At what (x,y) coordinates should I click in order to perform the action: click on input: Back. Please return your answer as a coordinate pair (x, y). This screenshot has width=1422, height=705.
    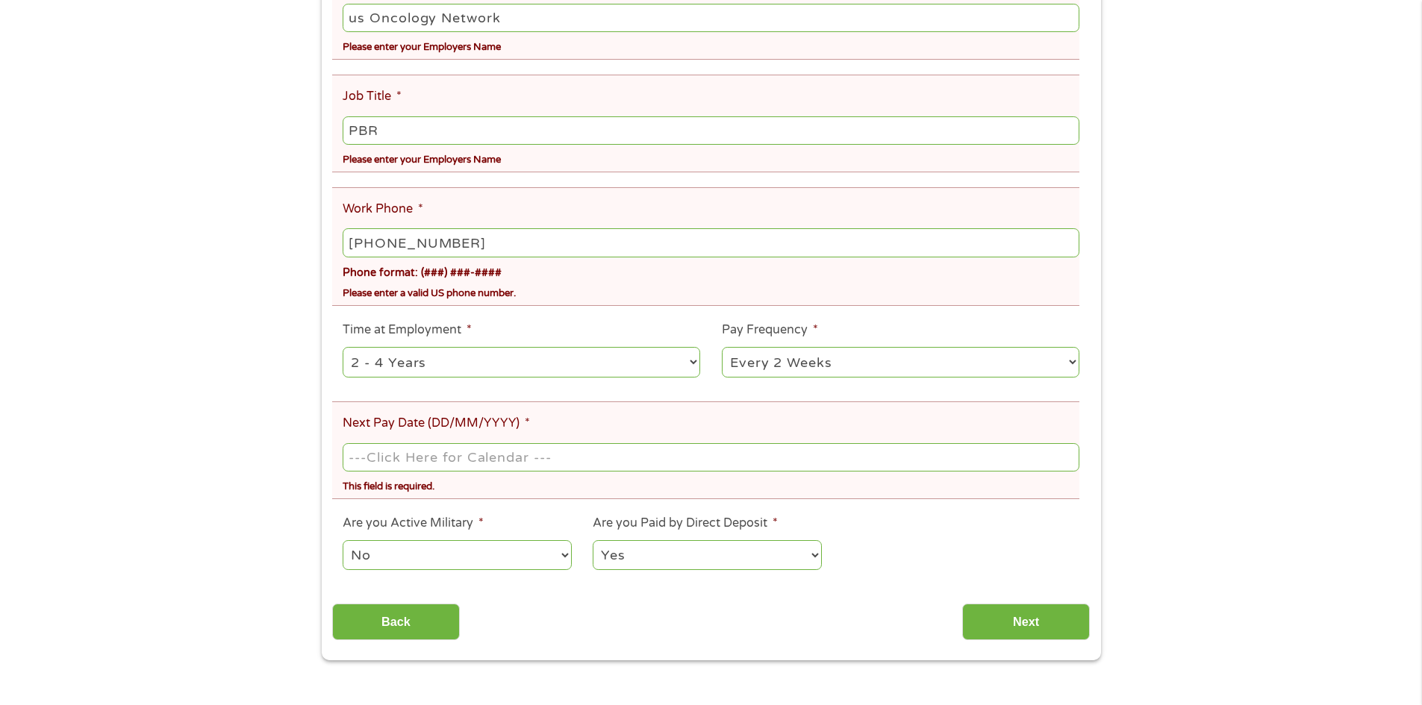
    Looking at the image, I should click on (396, 622).